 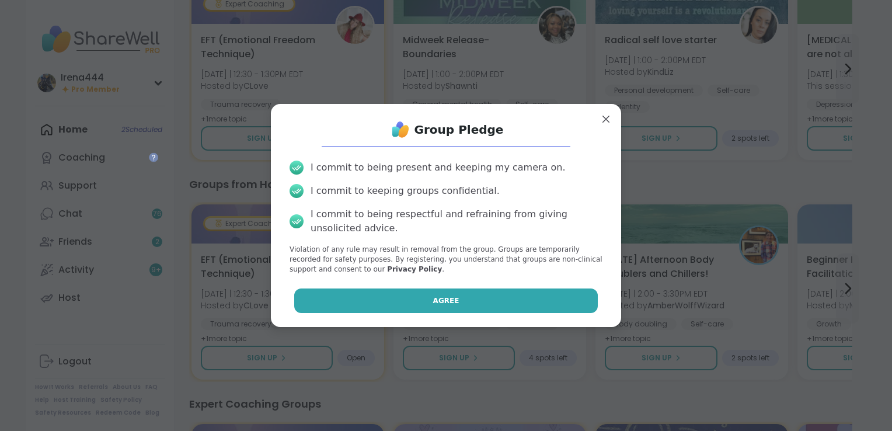 I want to click on div: I commit to keeping groups confidential., so click(x=405, y=191).